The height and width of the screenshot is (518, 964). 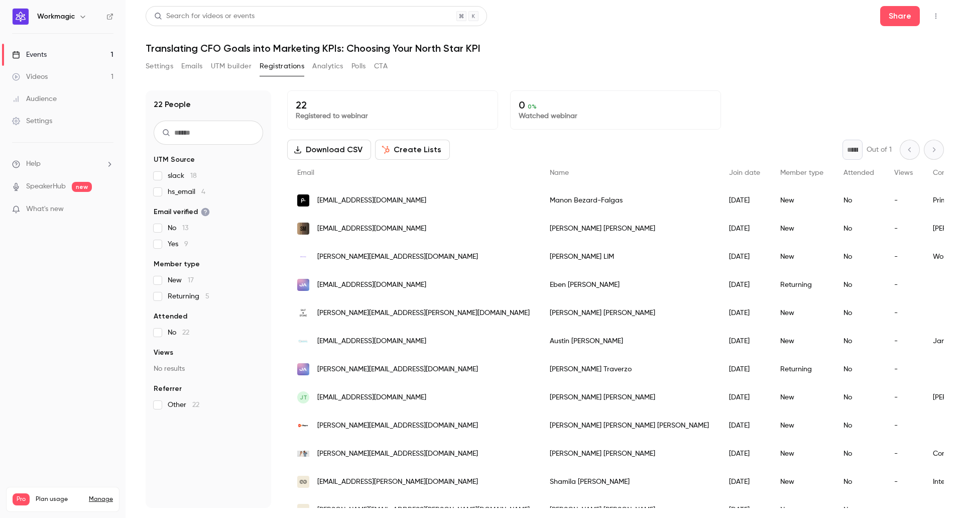 What do you see at coordinates (303, 341) in the screenshot?
I see `img: januarydigital.com` at bounding box center [303, 341].